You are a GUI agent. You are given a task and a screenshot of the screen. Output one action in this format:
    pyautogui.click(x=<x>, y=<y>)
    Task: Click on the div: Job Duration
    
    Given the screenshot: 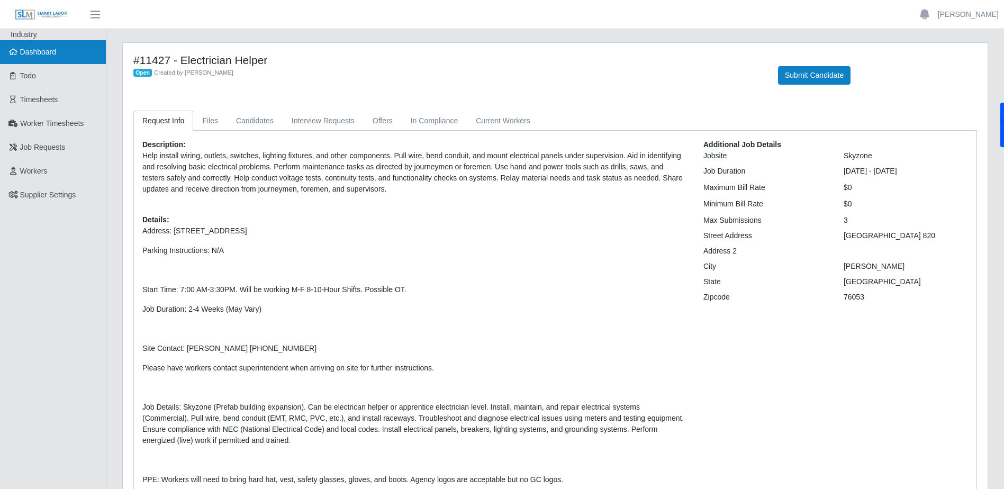 What is the action you would take?
    pyautogui.click(x=765, y=171)
    